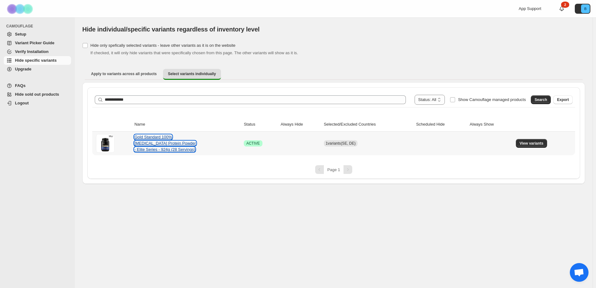 Image resolution: width=596 pixels, height=288 pixels. I want to click on button: Select variants individually, so click(192, 74).